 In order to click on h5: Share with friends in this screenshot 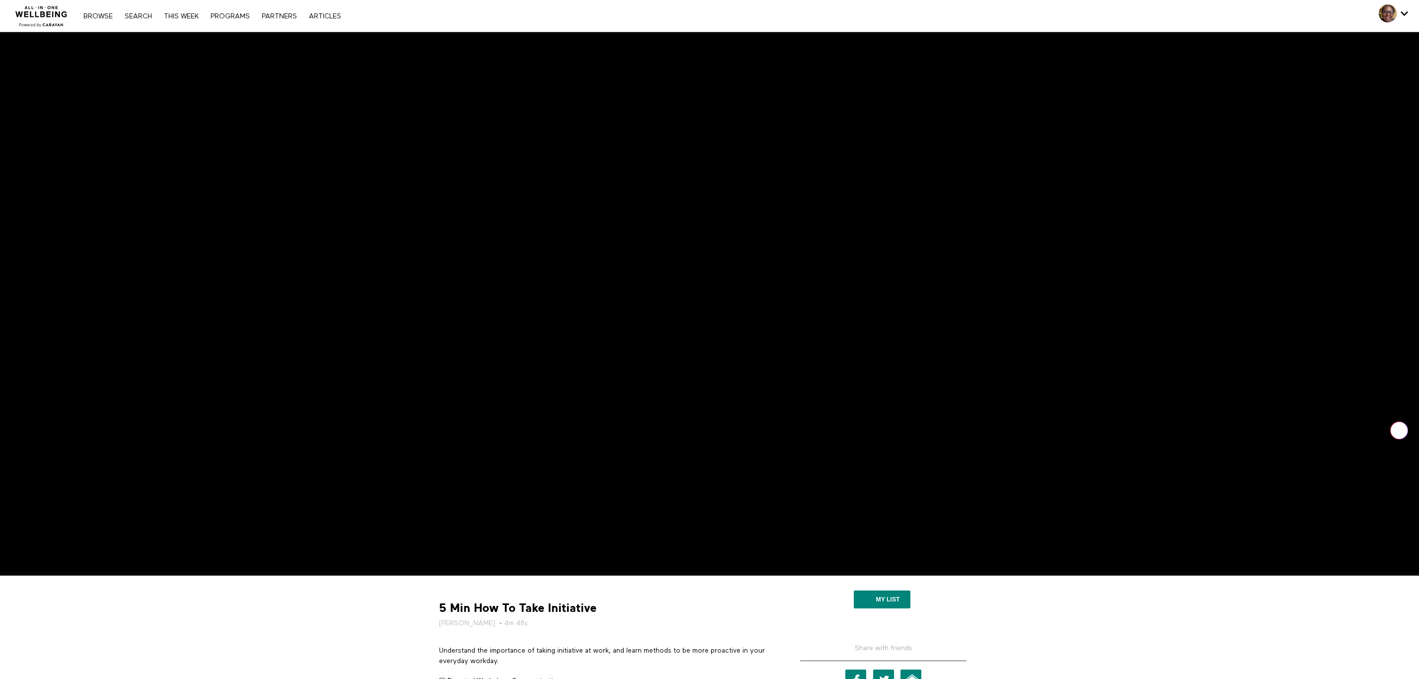, I will do `click(883, 652)`.